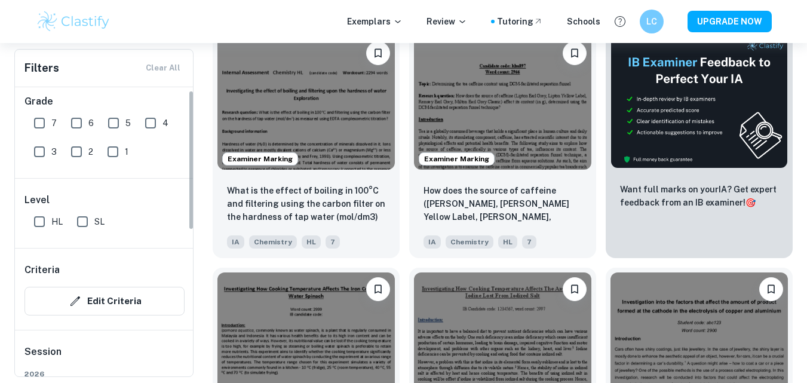 The image size is (807, 383). I want to click on h6: Criteria, so click(42, 270).